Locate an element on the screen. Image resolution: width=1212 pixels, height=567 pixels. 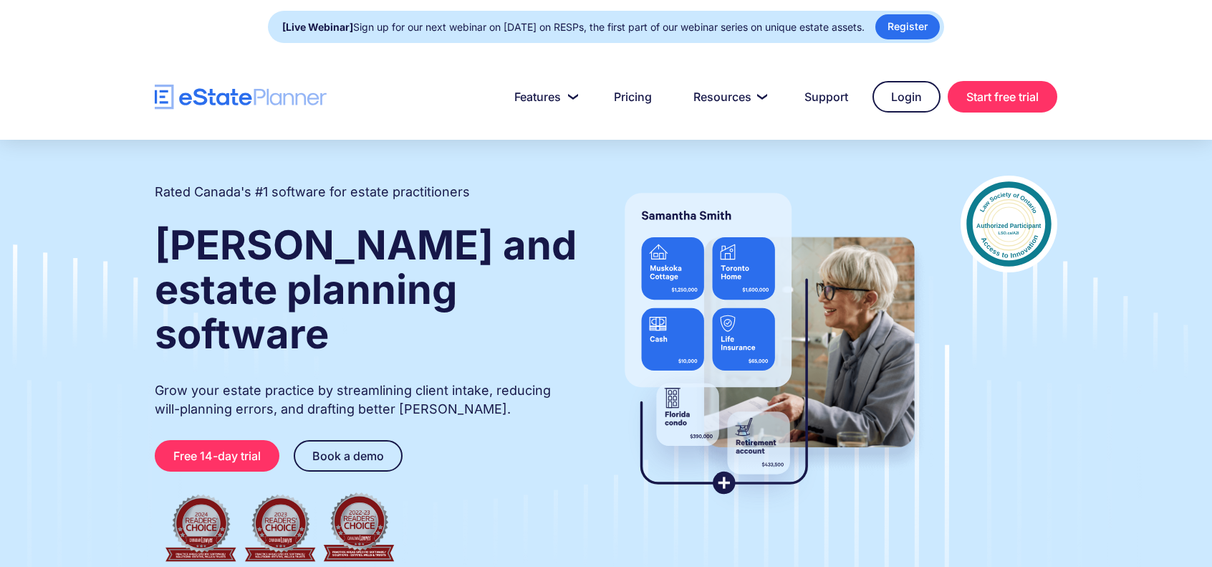
strong: [Live Webinar] is located at coordinates (317, 27).